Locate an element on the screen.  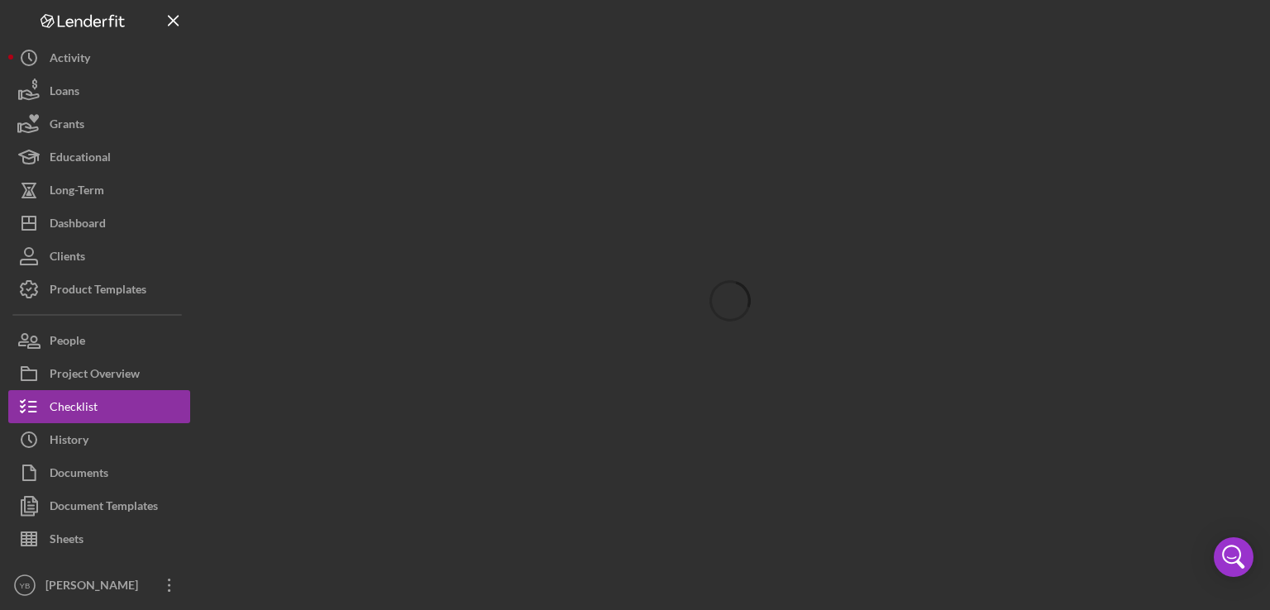
div: Document Templates is located at coordinates (103, 508).